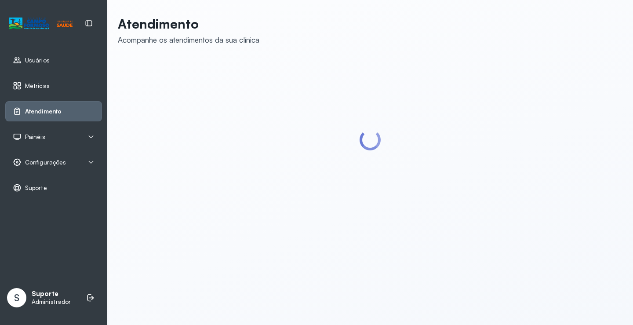 This screenshot has height=325, width=633. Describe the element at coordinates (37, 60) in the screenshot. I see `span: Usuários` at that location.